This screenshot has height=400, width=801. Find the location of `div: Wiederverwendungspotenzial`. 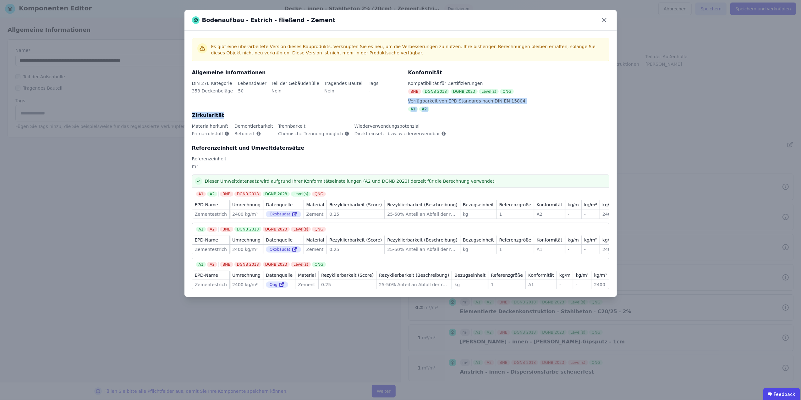

div: Wiederverwendungspotenzial is located at coordinates (400, 126).